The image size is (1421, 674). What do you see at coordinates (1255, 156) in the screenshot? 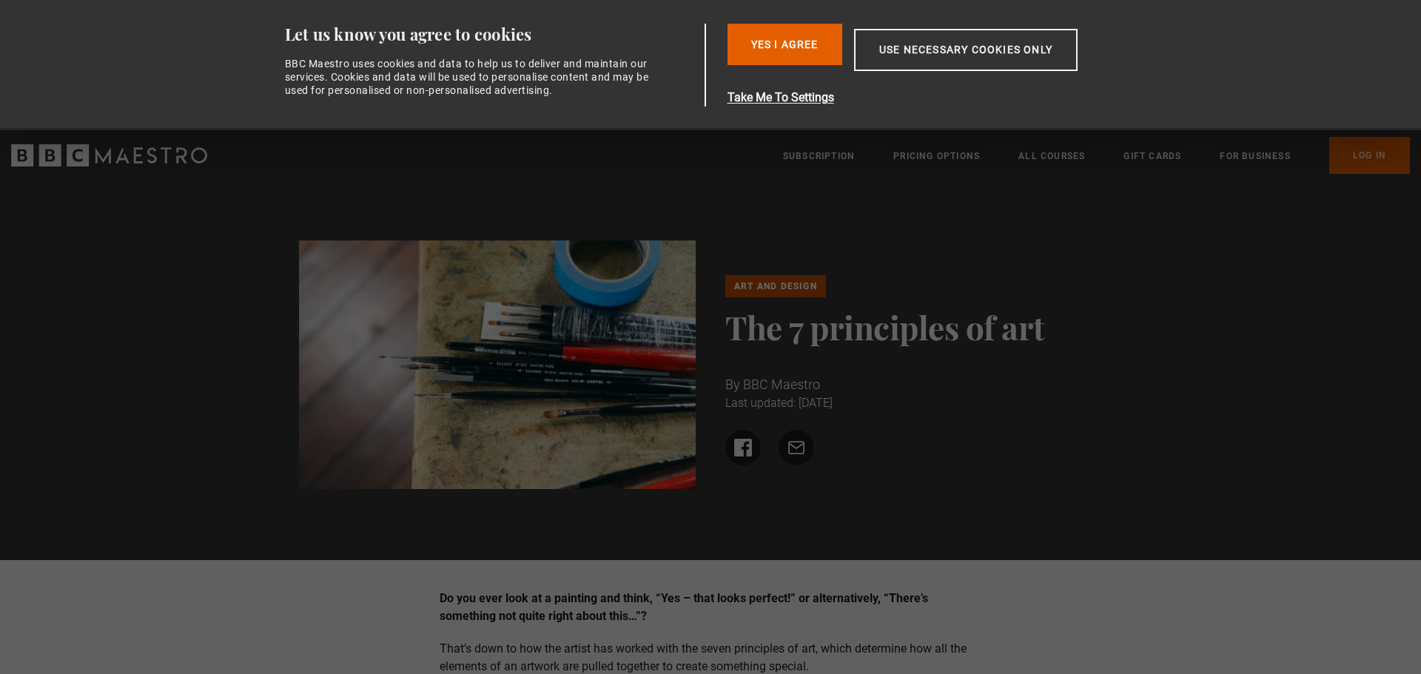
I see `a: For business` at bounding box center [1255, 156].